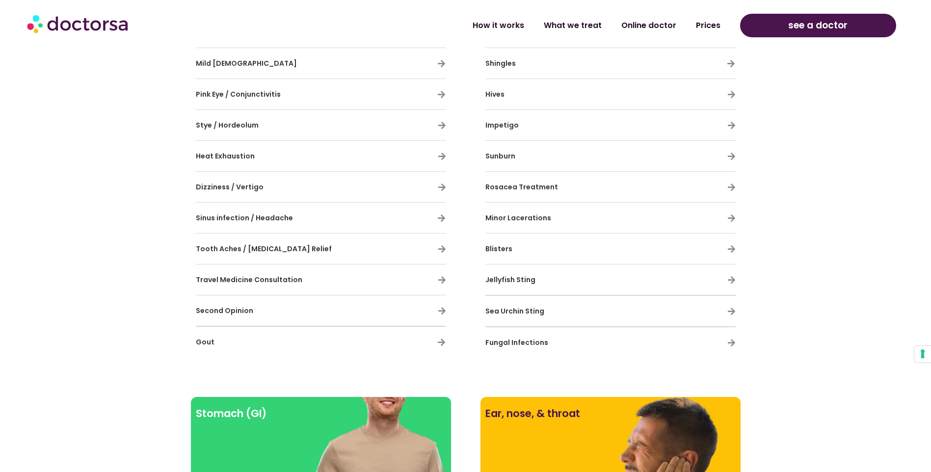 This screenshot has height=472, width=931. Describe the element at coordinates (518, 218) in the screenshot. I see `span: Minor Lacerations` at that location.